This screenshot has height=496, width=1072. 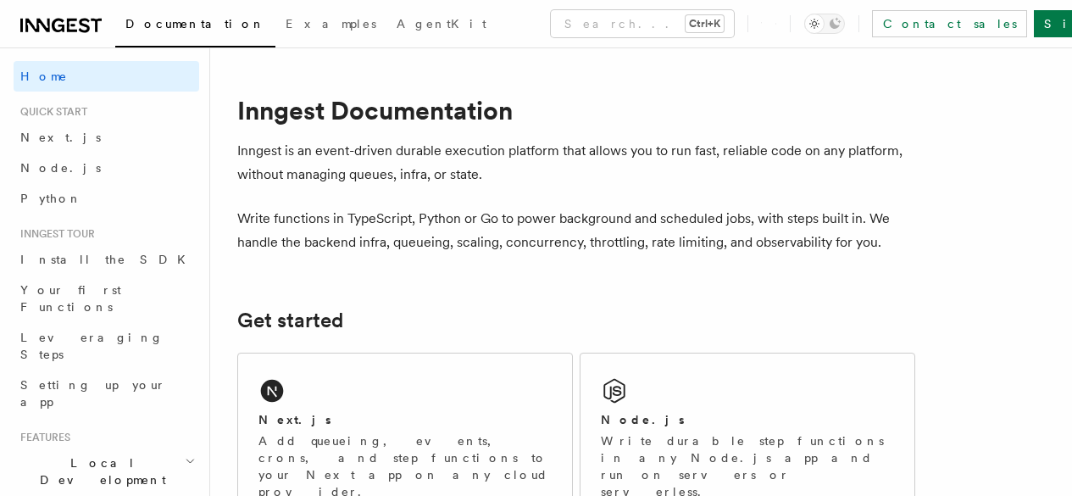 I want to click on span: Quick start, so click(x=50, y=112).